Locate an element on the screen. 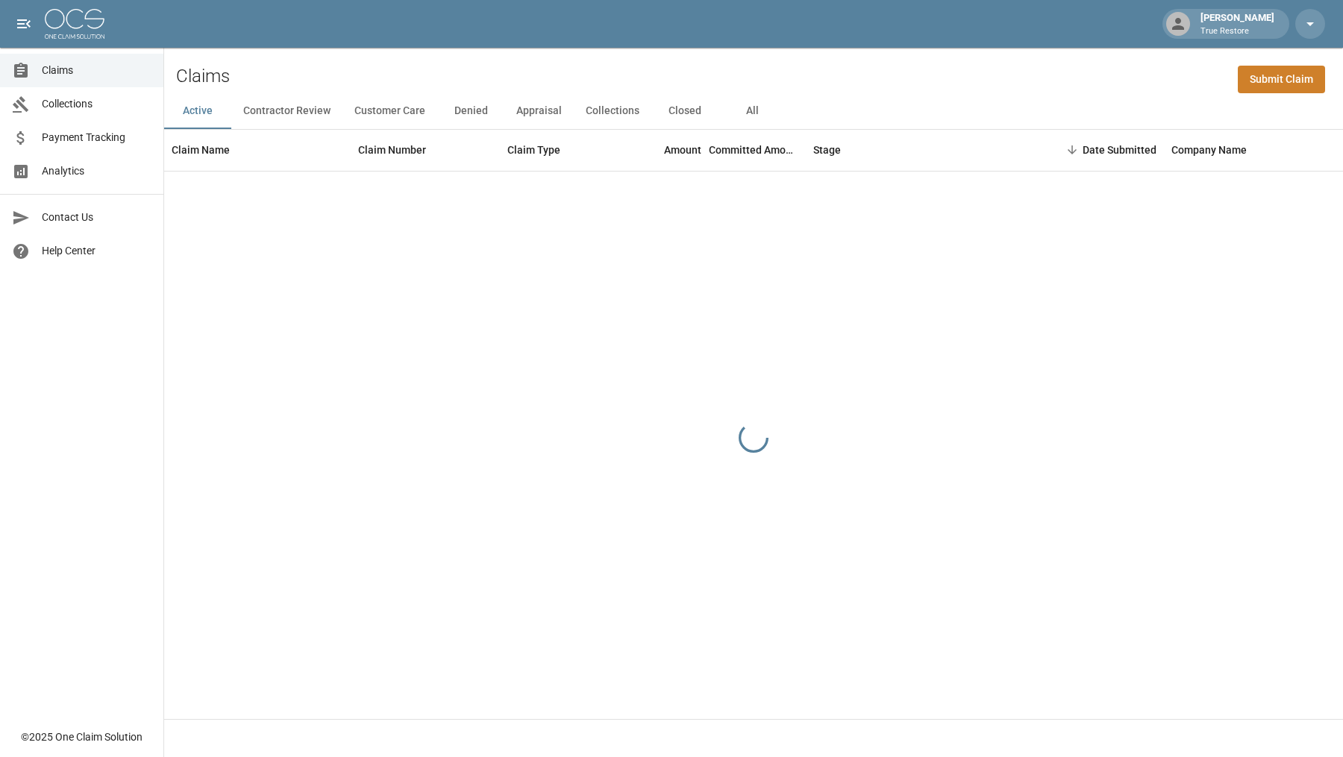 The image size is (1343, 757). button: Active is located at coordinates (198, 111).